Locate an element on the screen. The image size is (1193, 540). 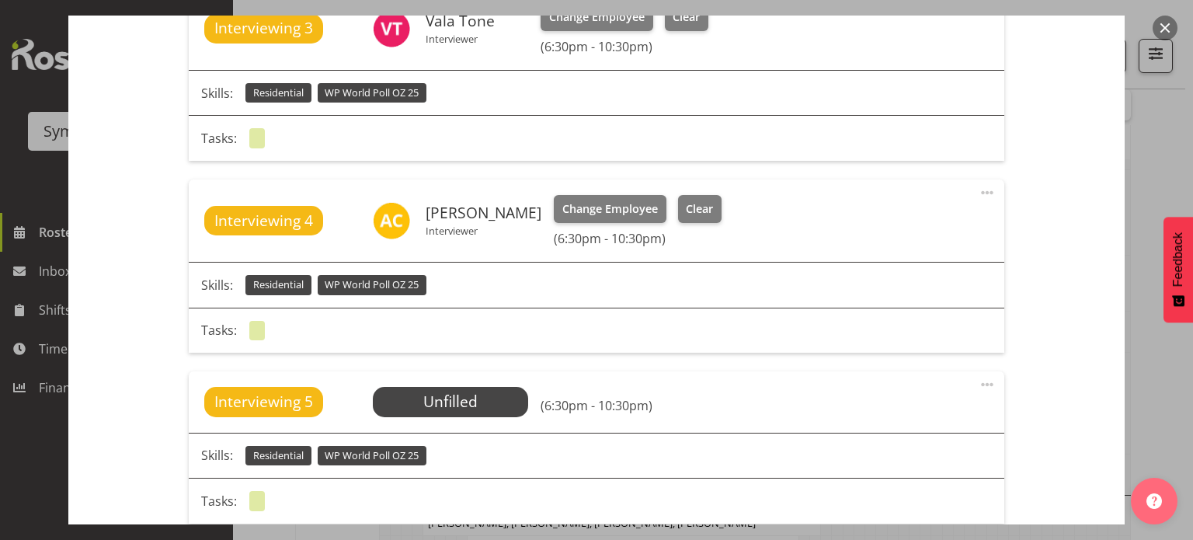
span: Interviewing 5 is located at coordinates (263, 402).